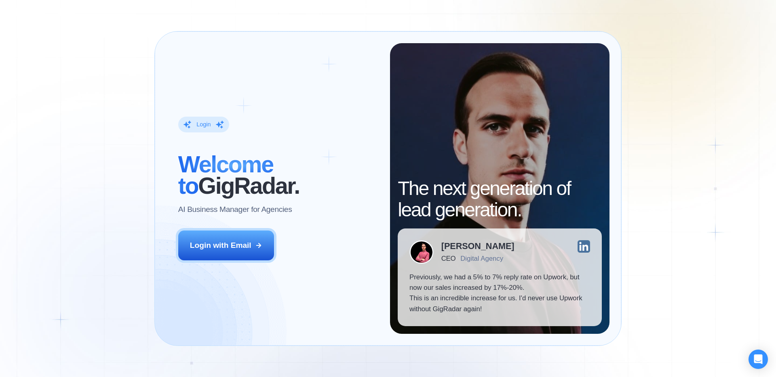 Image resolution: width=776 pixels, height=377 pixels. What do you see at coordinates (278, 175) in the screenshot?
I see `h2: ‍ GigRadar.` at bounding box center [278, 175].